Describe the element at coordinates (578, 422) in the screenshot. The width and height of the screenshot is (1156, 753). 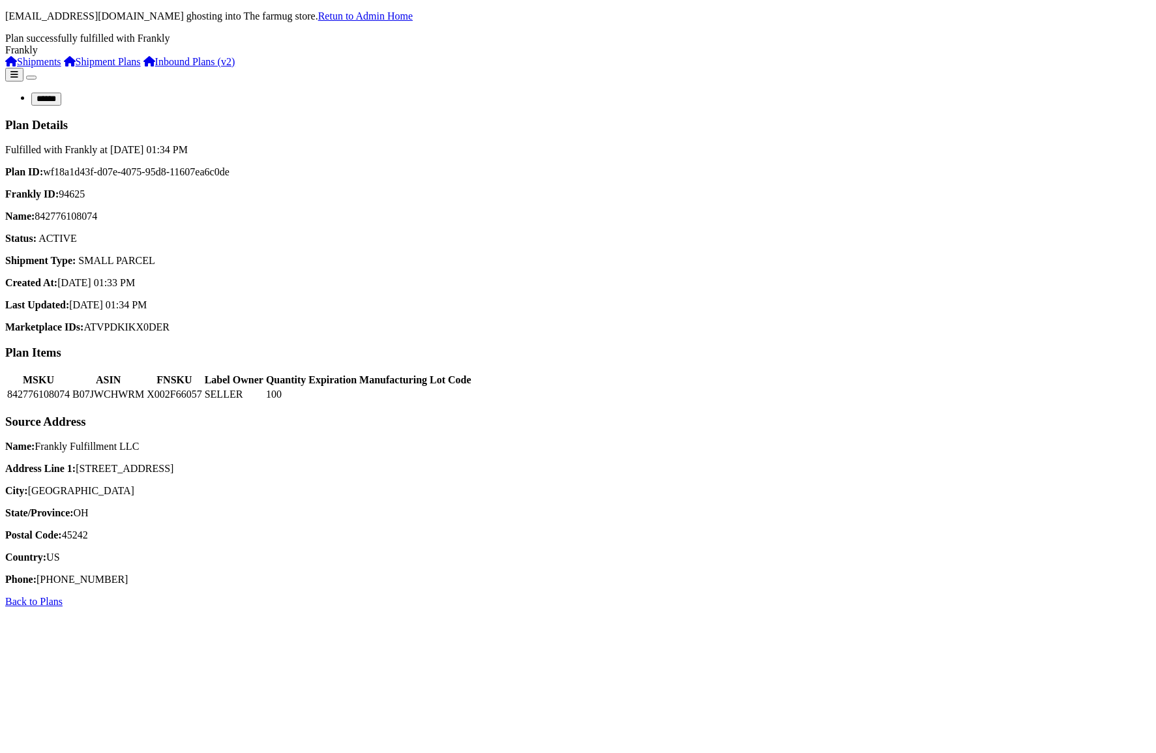
I see `h3: Source Address` at that location.